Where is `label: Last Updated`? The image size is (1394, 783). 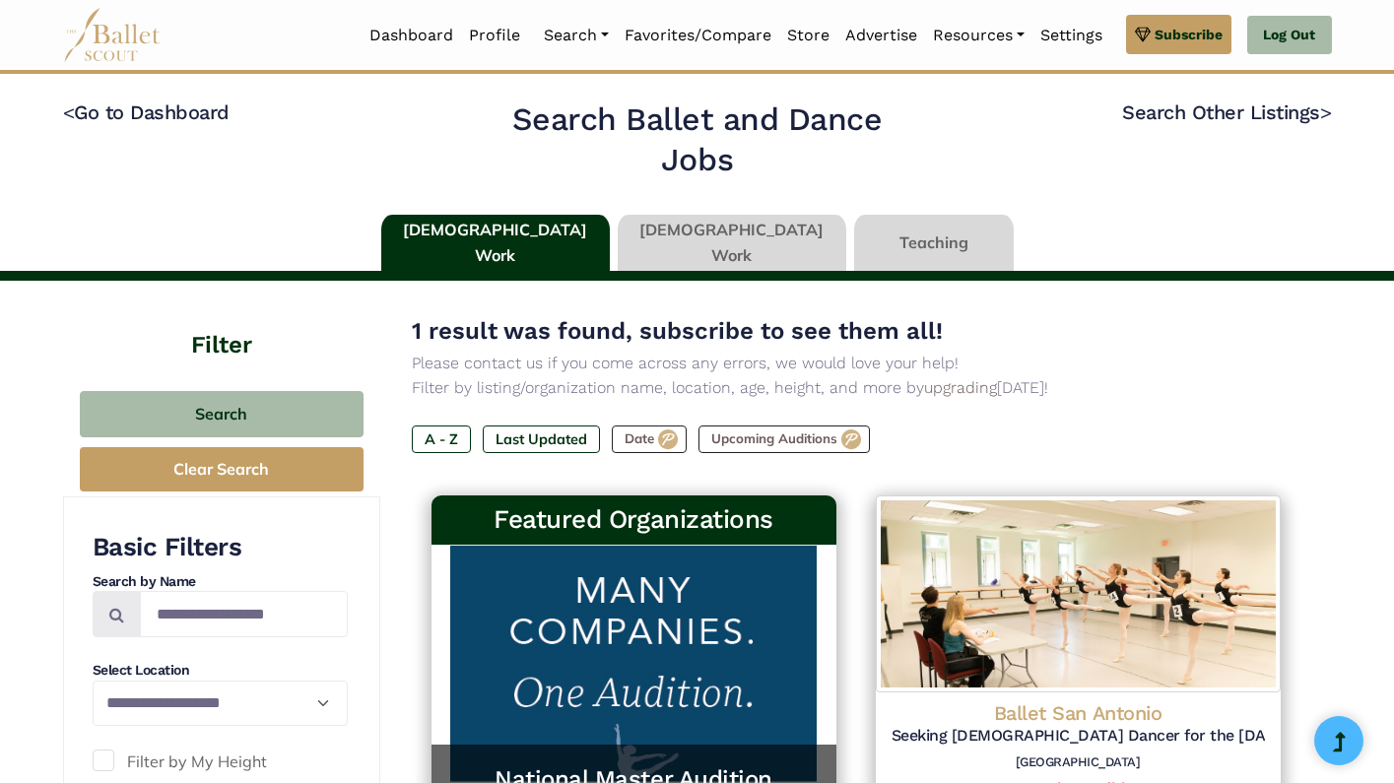 label: Last Updated is located at coordinates (541, 439).